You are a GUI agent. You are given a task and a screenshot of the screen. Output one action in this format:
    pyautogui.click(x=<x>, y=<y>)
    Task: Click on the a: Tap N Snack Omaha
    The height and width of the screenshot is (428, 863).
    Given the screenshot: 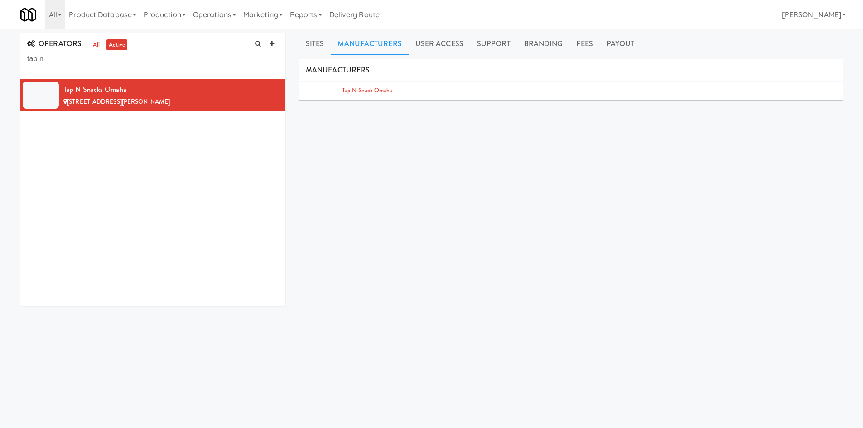 What is the action you would take?
    pyautogui.click(x=367, y=90)
    